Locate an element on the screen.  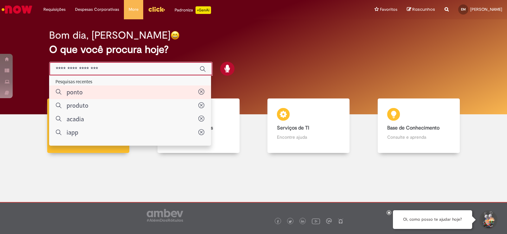
span: Favoritos is located at coordinates (388, 10).